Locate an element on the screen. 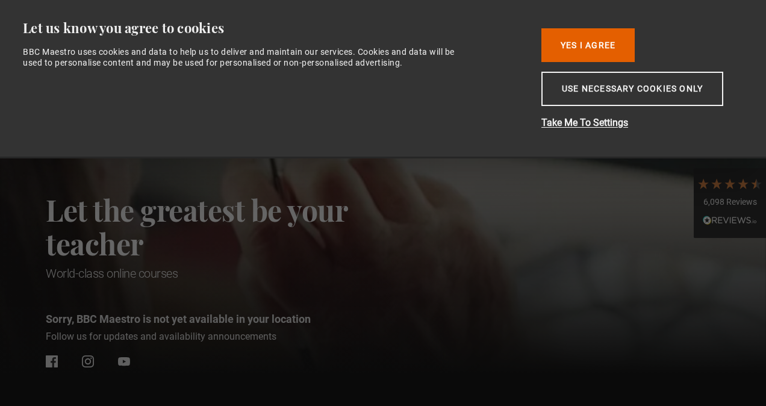  button: Yes I Agree is located at coordinates (587, 45).